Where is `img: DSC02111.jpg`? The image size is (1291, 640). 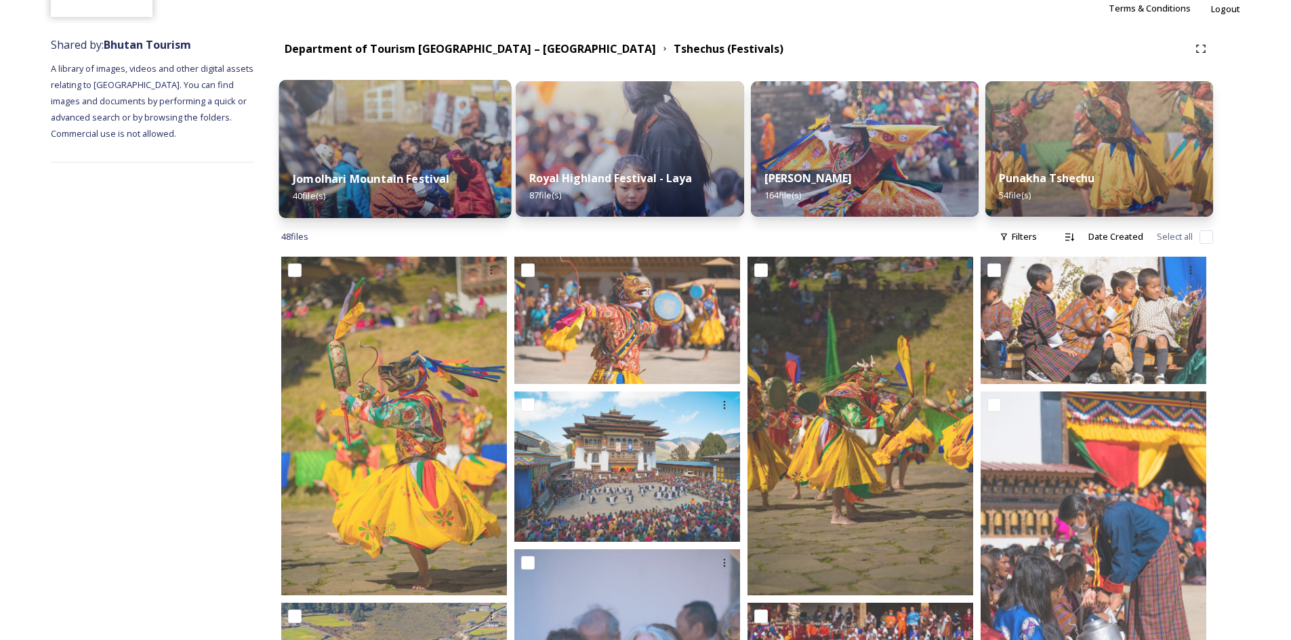 img: DSC02111.jpg is located at coordinates (627, 466).